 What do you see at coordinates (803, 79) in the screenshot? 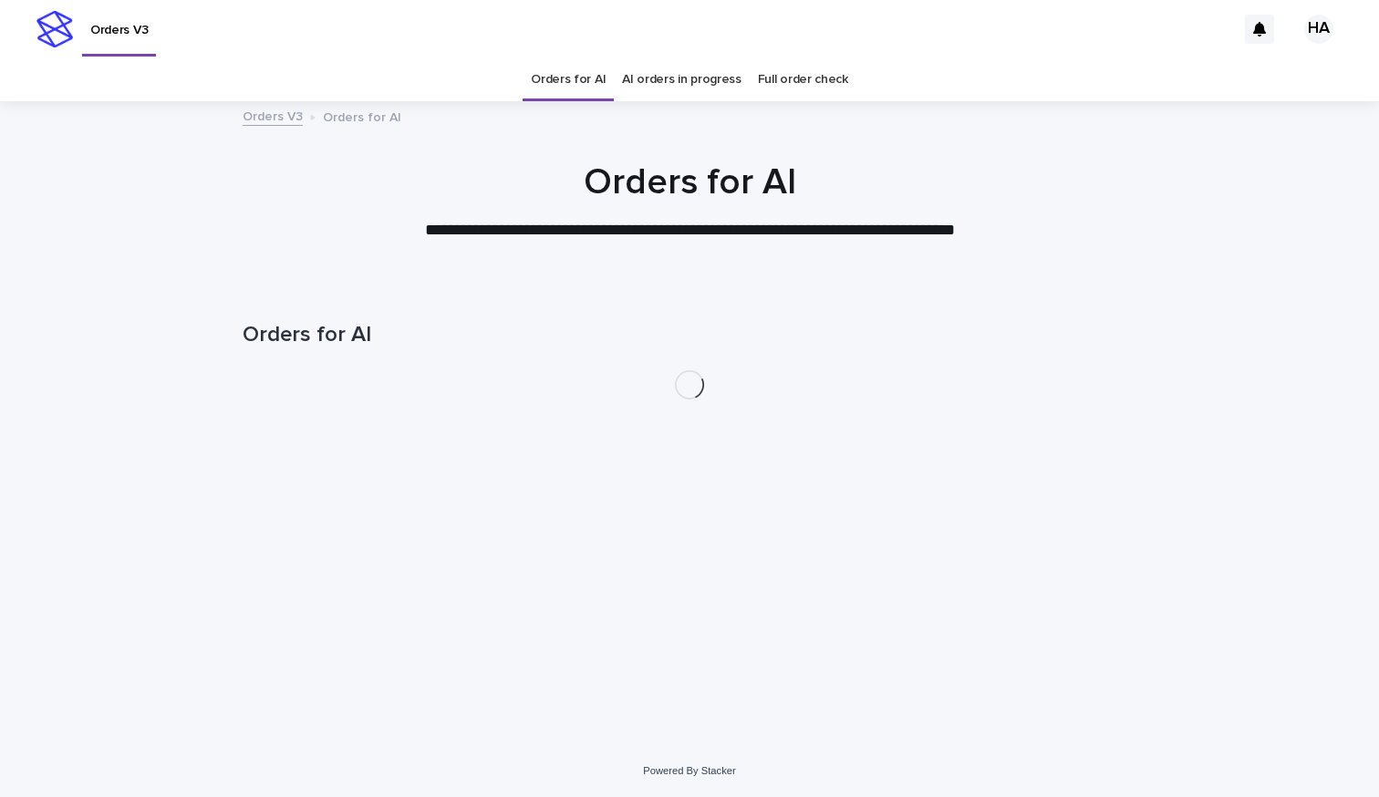
I see `a: Full order check` at bounding box center [803, 79].